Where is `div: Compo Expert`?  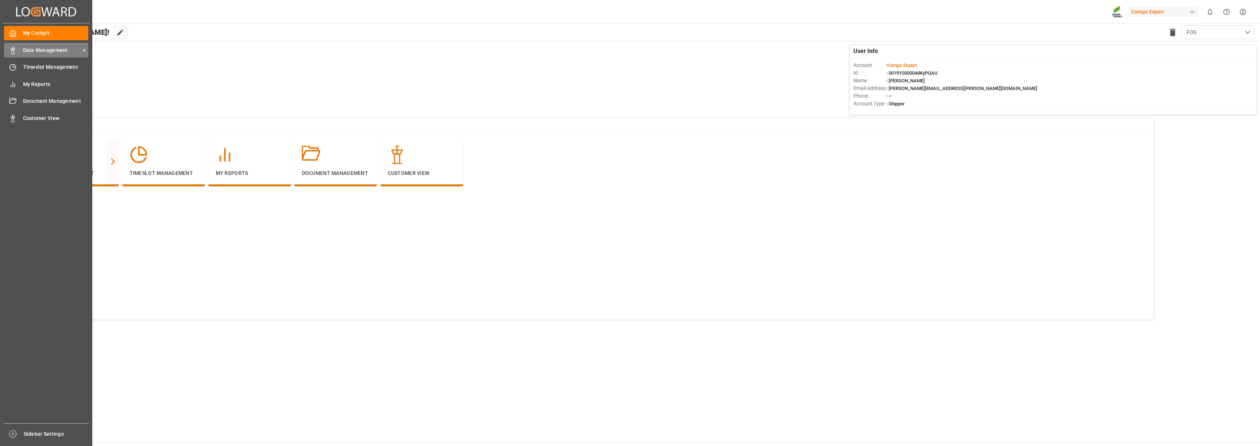
div: Compo Expert is located at coordinates (1163, 12).